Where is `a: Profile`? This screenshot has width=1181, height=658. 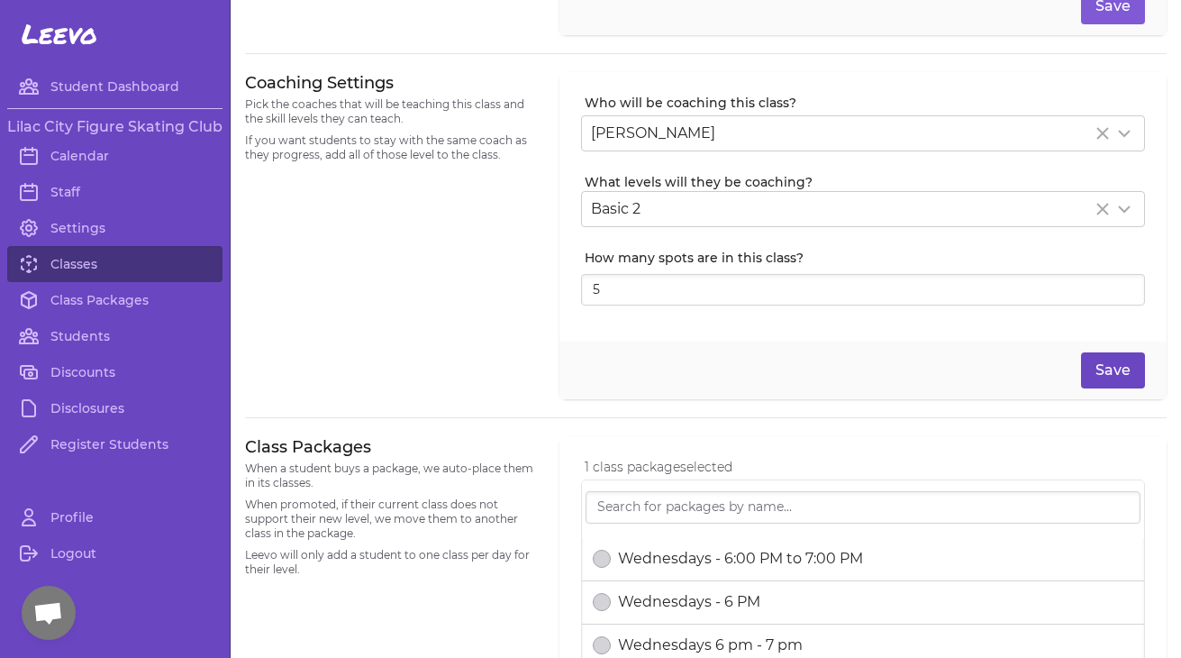 a: Profile is located at coordinates (114, 517).